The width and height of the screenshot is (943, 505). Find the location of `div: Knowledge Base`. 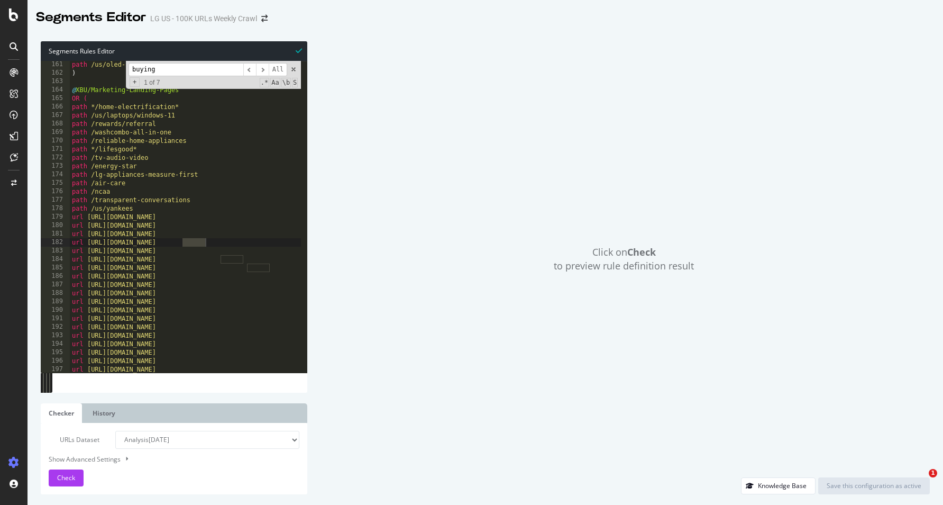

div: Knowledge Base is located at coordinates (782, 485).